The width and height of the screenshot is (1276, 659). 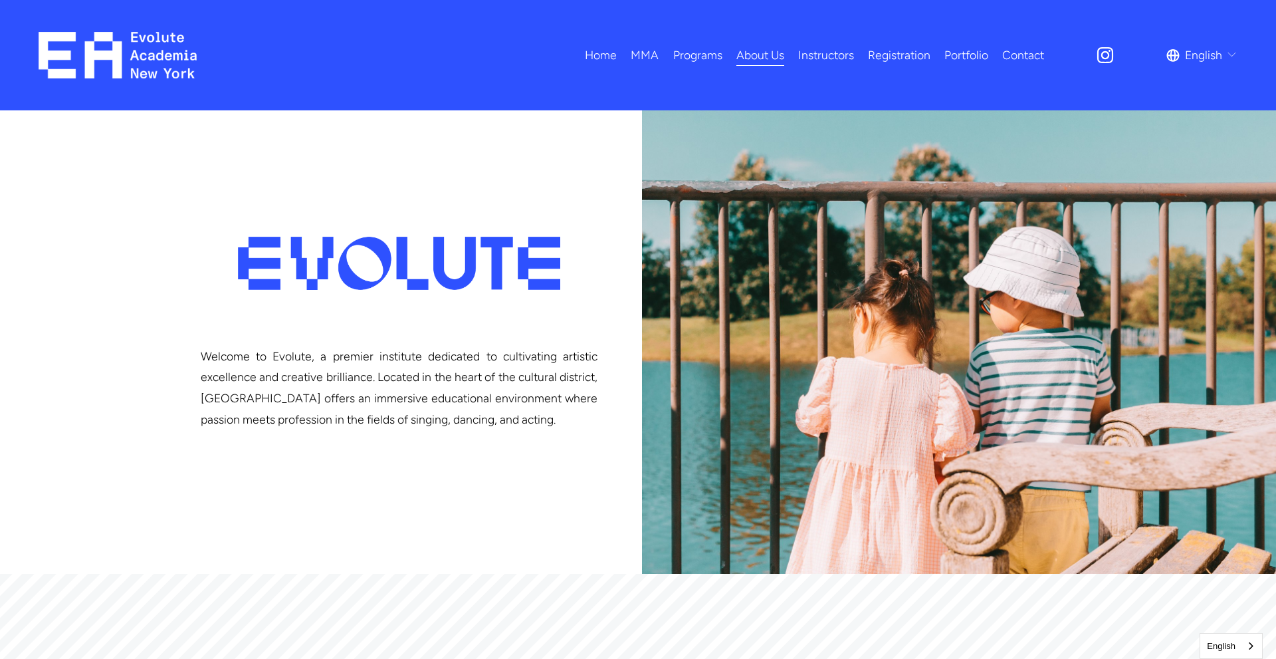 I want to click on a: Portfolio, so click(x=967, y=55).